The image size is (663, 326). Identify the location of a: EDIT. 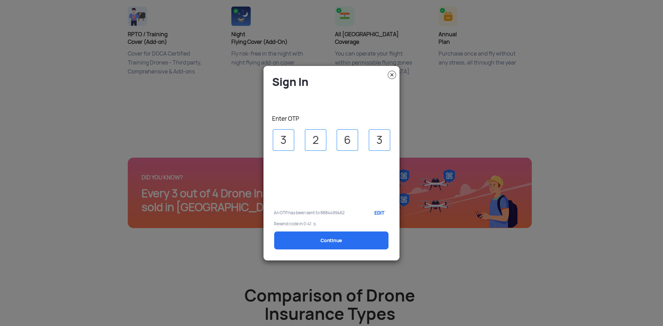
(378, 213).